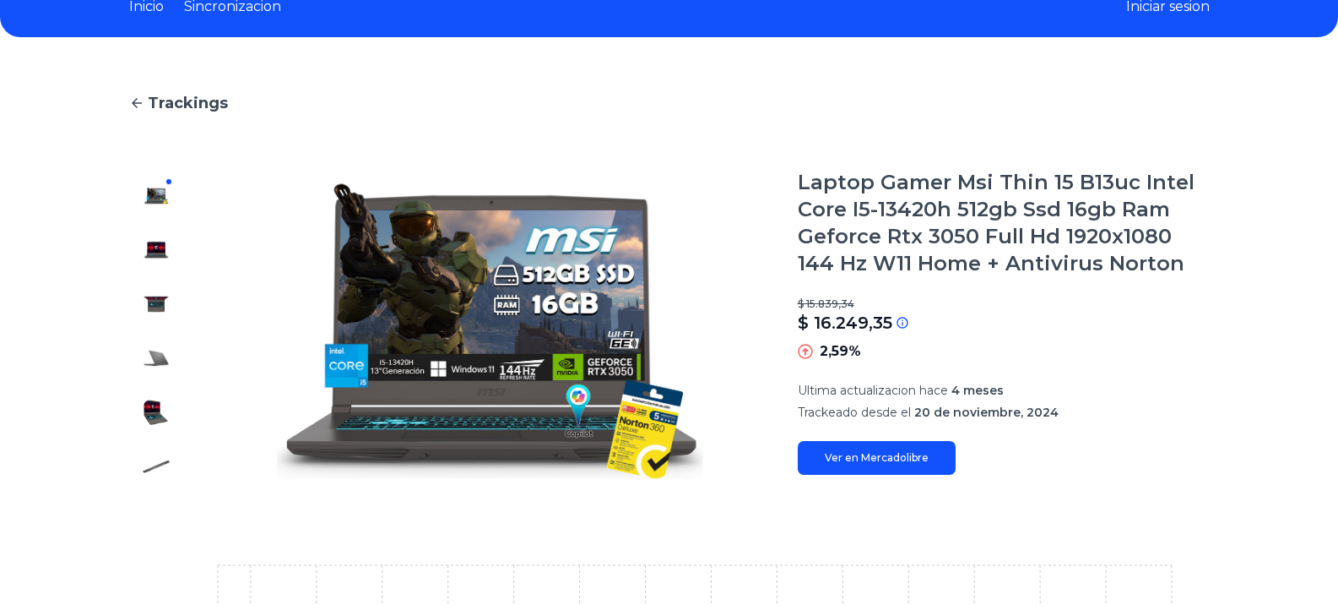  I want to click on span: Ultima actualizacion hace, so click(873, 390).